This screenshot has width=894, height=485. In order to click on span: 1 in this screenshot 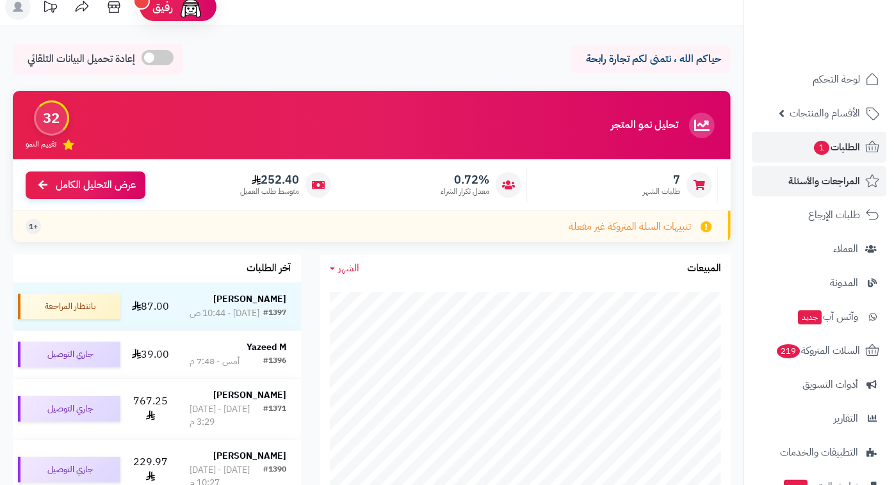, I will do `click(821, 148)`.